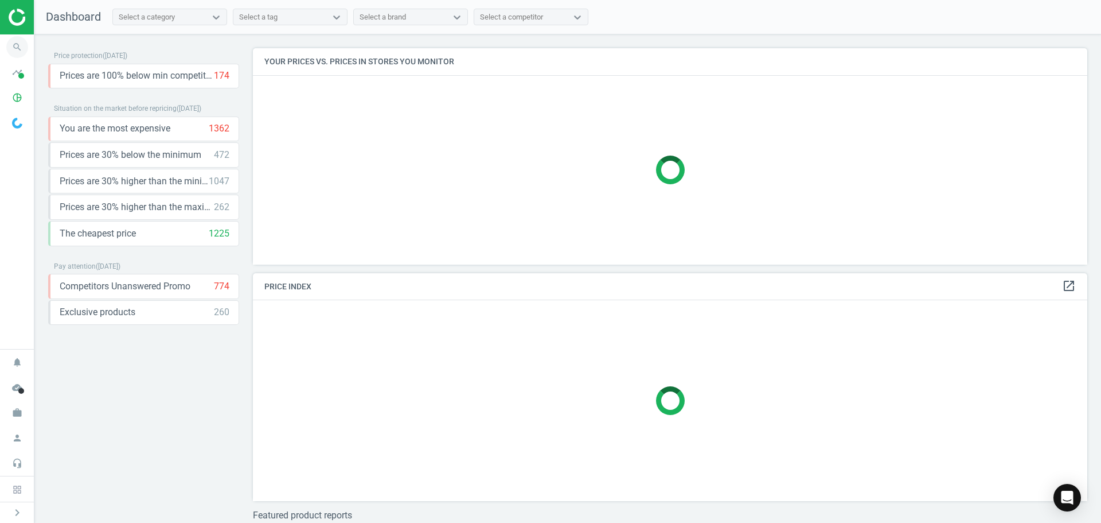 The height and width of the screenshot is (523, 1101). I want to click on span: Dashboard, so click(73, 17).